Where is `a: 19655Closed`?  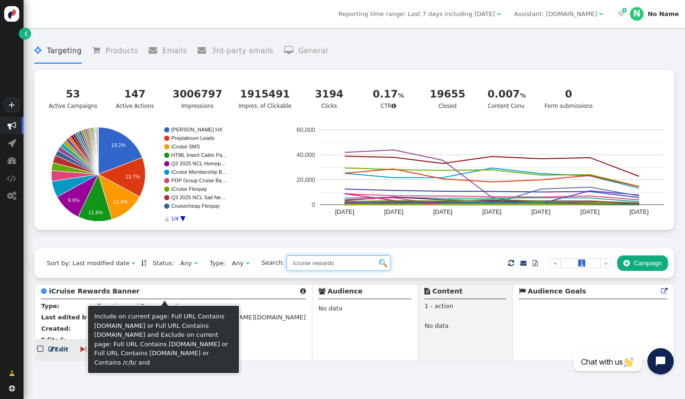 a: 19655Closed is located at coordinates (448, 98).